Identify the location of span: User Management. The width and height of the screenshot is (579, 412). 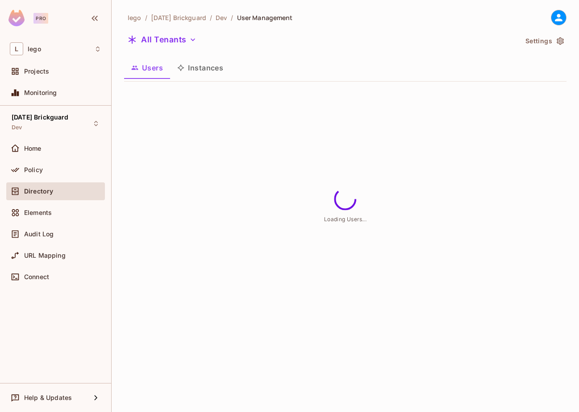
(265, 17).